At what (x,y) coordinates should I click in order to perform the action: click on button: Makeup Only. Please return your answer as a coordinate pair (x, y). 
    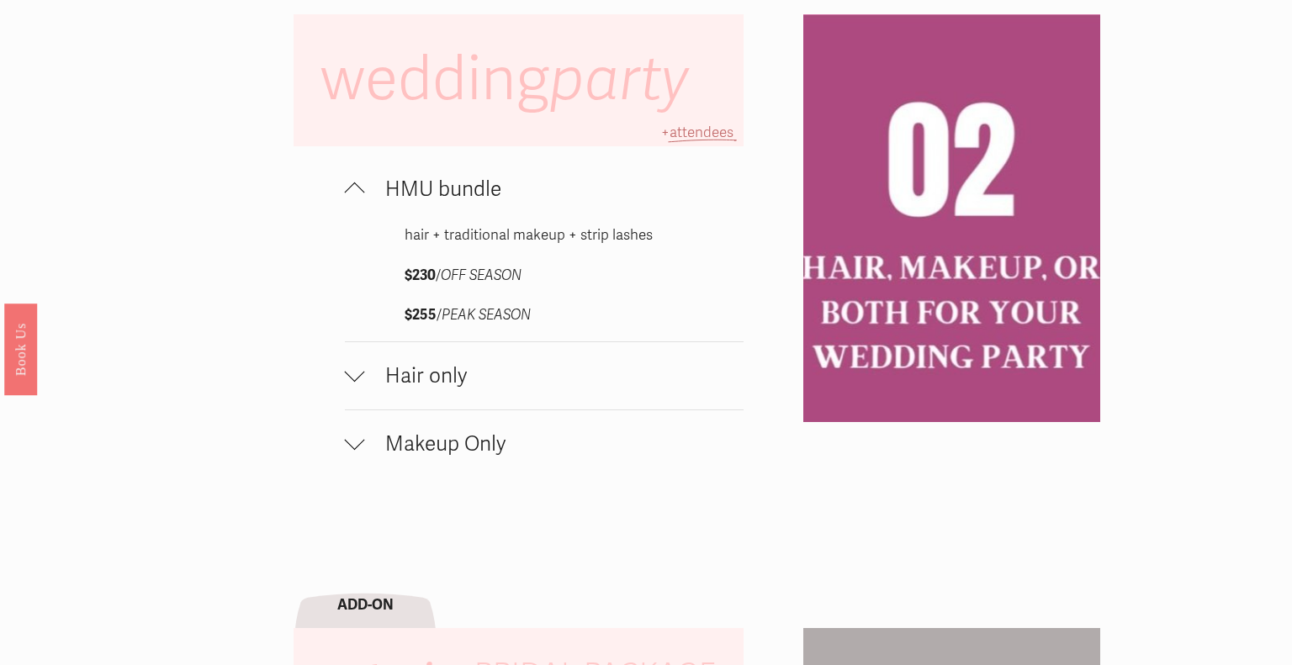
    Looking at the image, I should click on (544, 444).